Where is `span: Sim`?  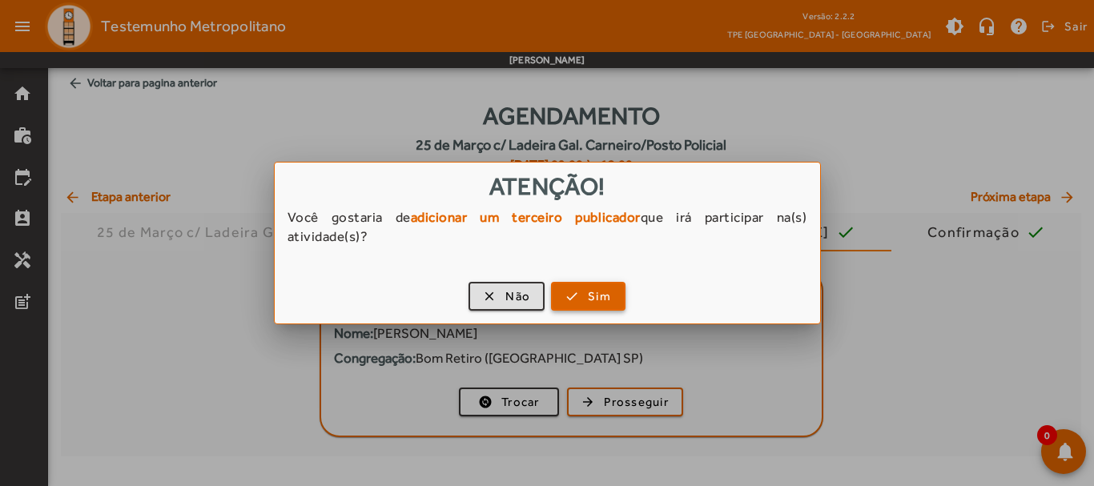
span: Sim is located at coordinates (599, 296).